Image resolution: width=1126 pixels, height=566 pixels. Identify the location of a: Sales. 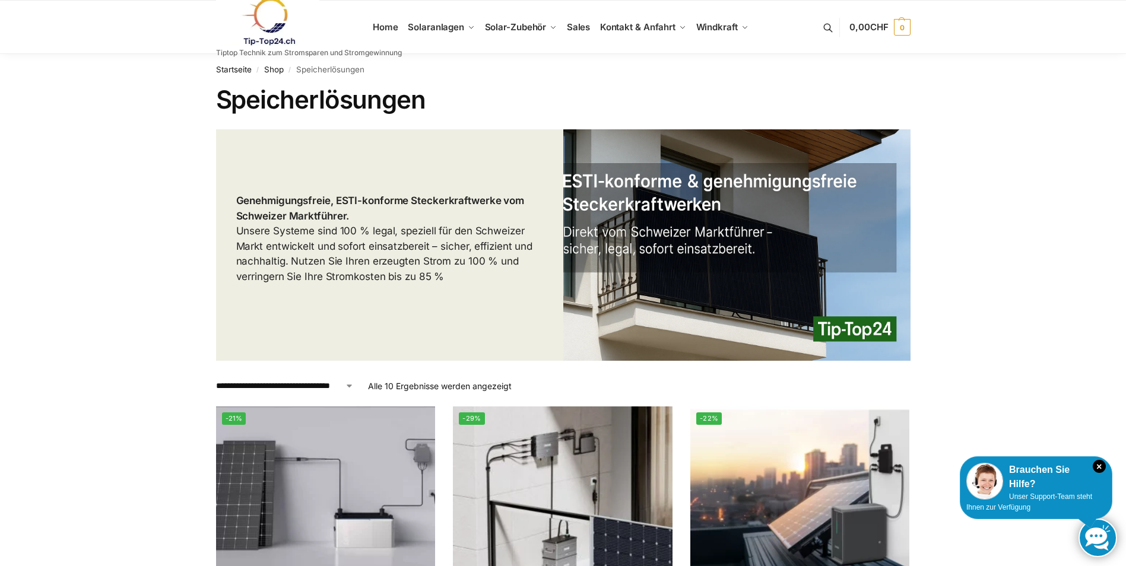
(578, 27).